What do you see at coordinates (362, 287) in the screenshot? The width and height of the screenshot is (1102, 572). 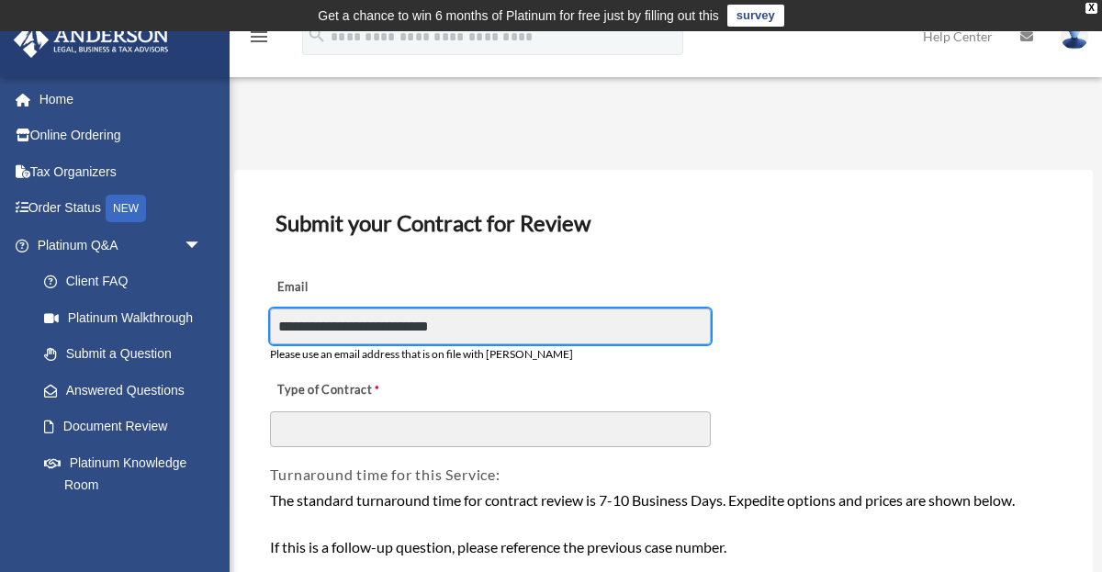 I see `label: Email` at bounding box center [362, 287].